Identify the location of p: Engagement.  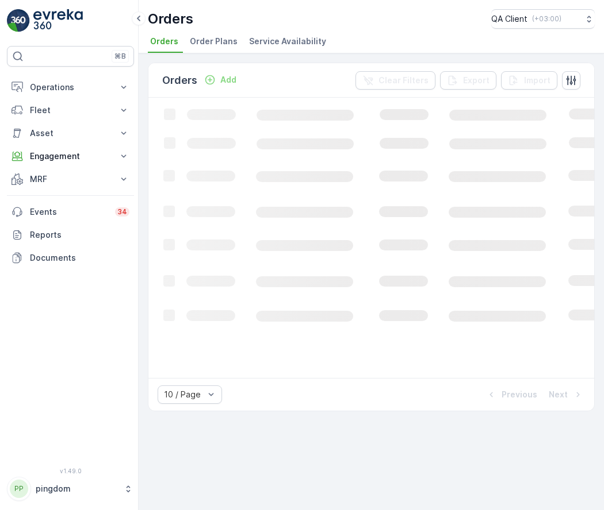
(70, 156).